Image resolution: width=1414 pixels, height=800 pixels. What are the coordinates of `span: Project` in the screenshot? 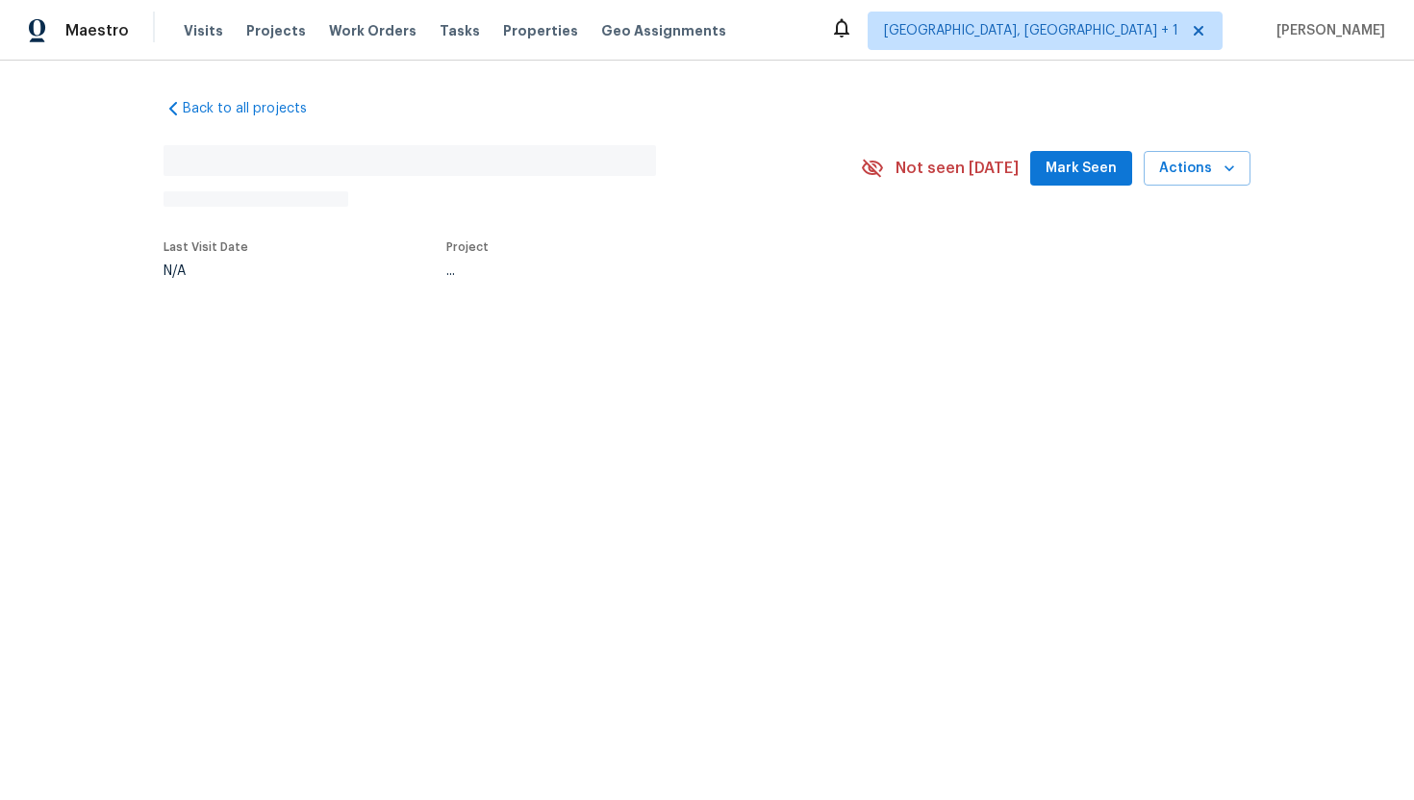 It's located at (468, 247).